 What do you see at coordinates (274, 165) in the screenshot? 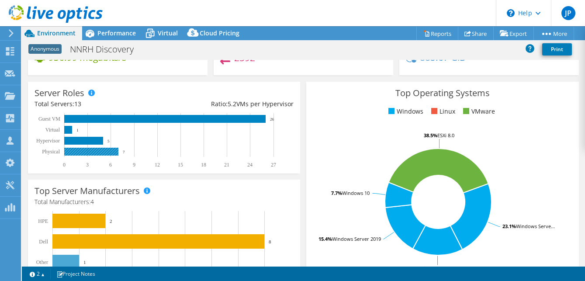
I see `text: 27` at bounding box center [274, 165].